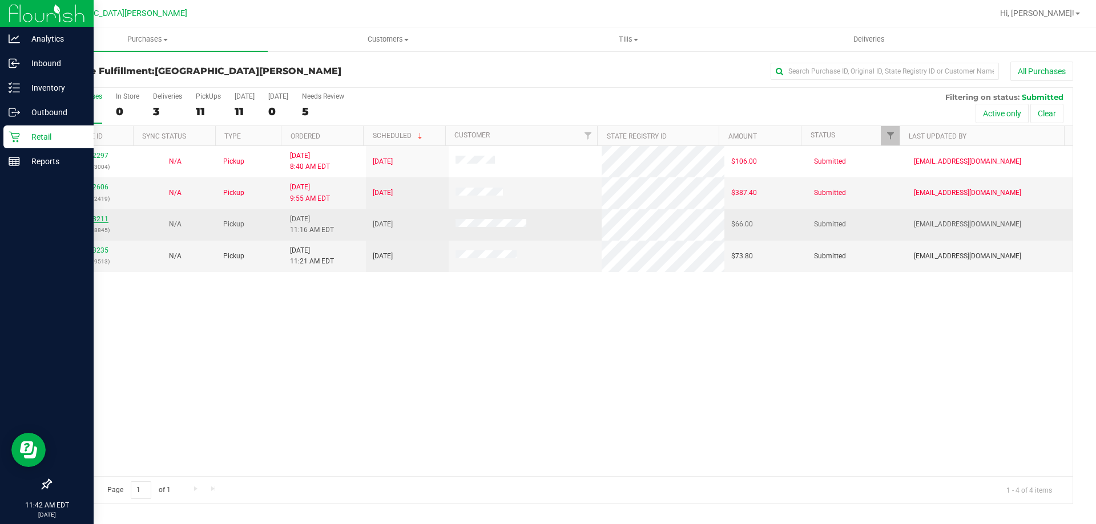 This screenshot has height=524, width=1096. Describe the element at coordinates (167, 96) in the screenshot. I see `div: Deliveries` at that location.